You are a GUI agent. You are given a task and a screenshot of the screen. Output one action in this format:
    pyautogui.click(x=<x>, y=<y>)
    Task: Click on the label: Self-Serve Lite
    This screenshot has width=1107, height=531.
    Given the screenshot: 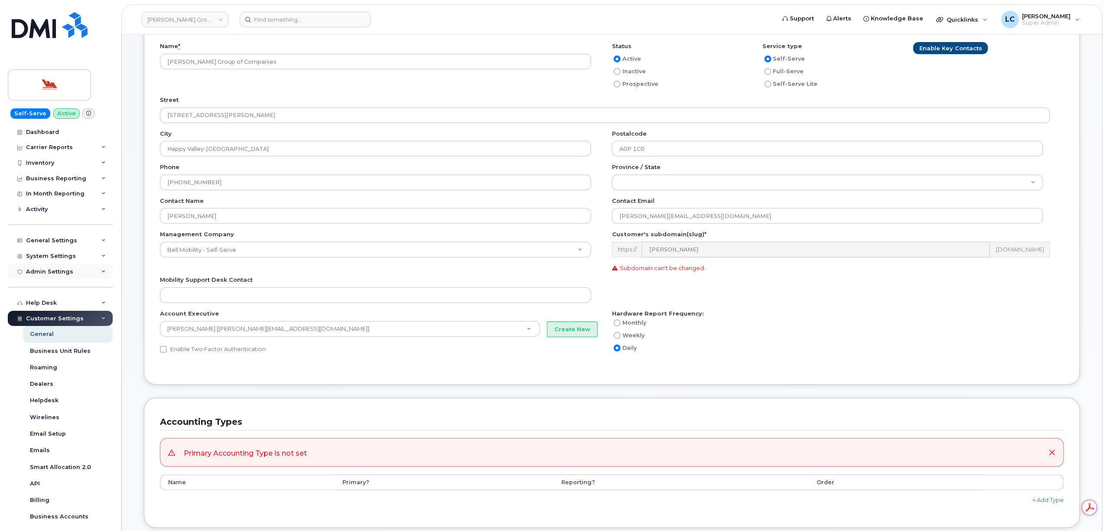 What is the action you would take?
    pyautogui.click(x=790, y=84)
    